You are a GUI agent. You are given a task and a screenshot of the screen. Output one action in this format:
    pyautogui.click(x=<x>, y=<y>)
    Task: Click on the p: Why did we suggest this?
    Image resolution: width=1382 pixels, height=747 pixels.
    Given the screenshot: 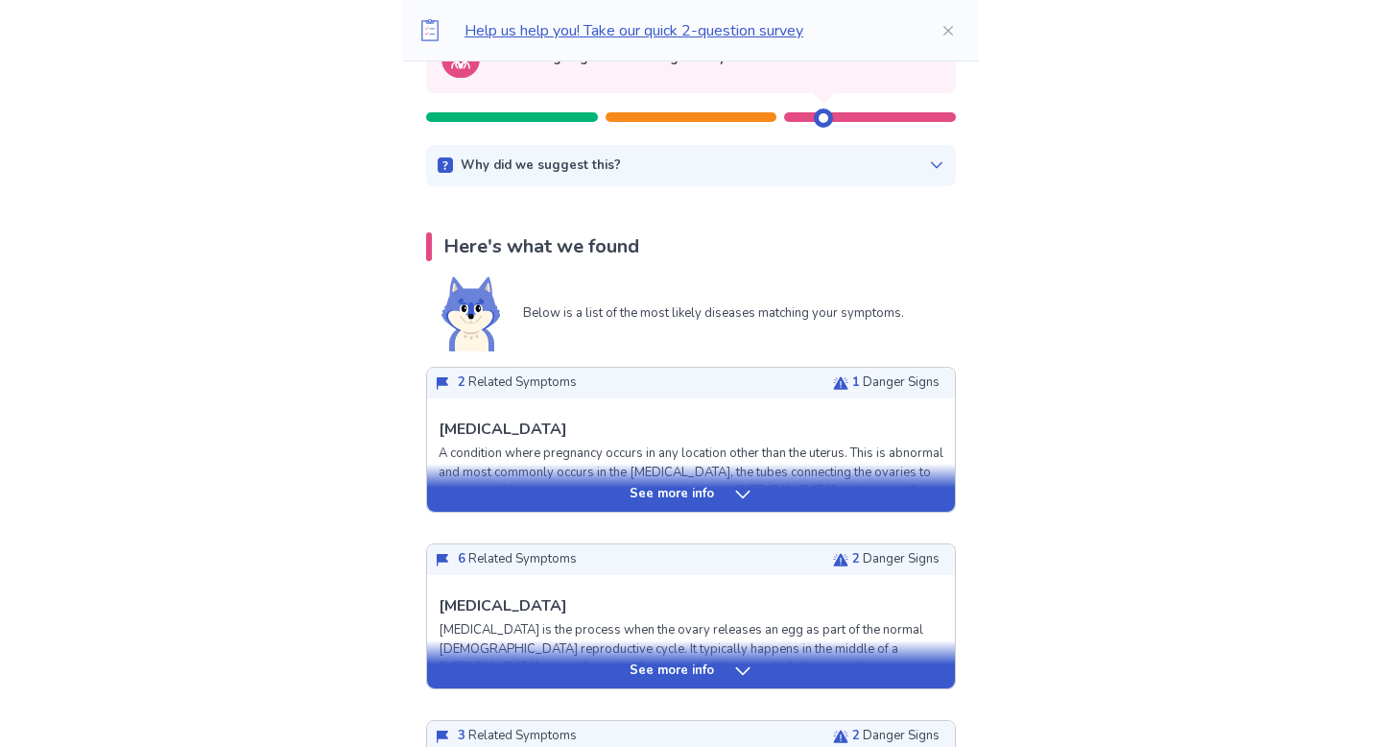 What is the action you would take?
    pyautogui.click(x=540, y=166)
    